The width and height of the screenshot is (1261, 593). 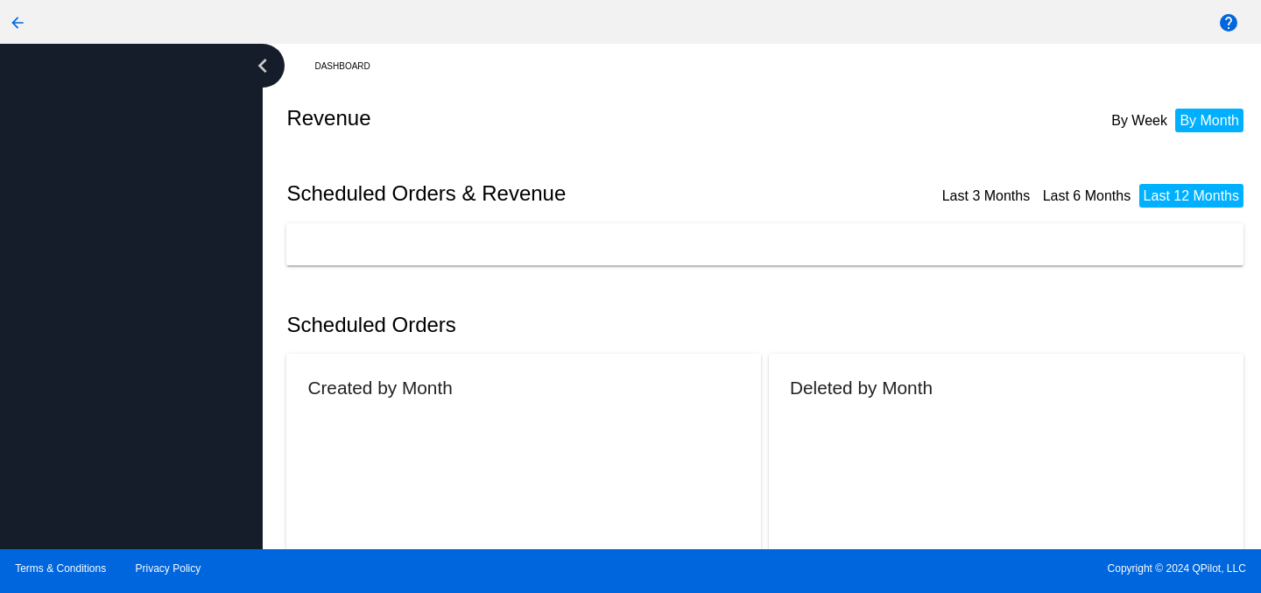 What do you see at coordinates (861, 387) in the screenshot?
I see `h2: Deleted by Month` at bounding box center [861, 387].